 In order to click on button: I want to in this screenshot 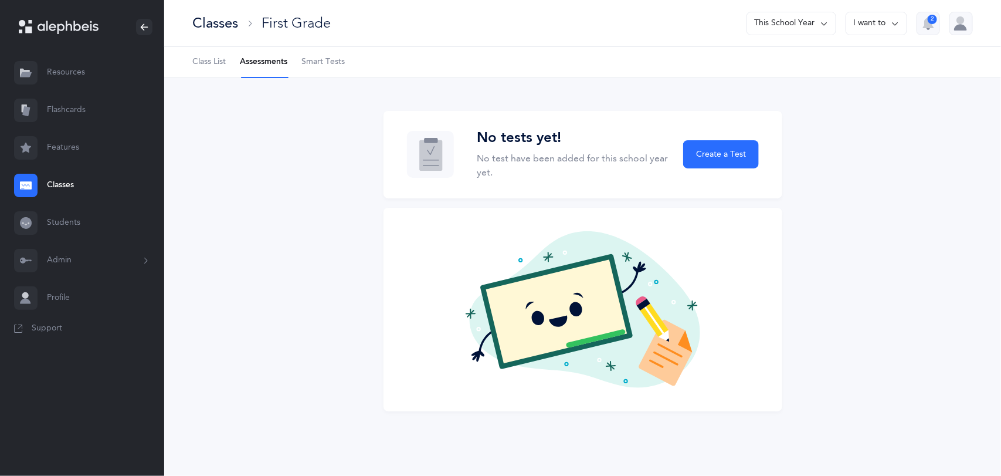, I will do `click(876, 23)`.